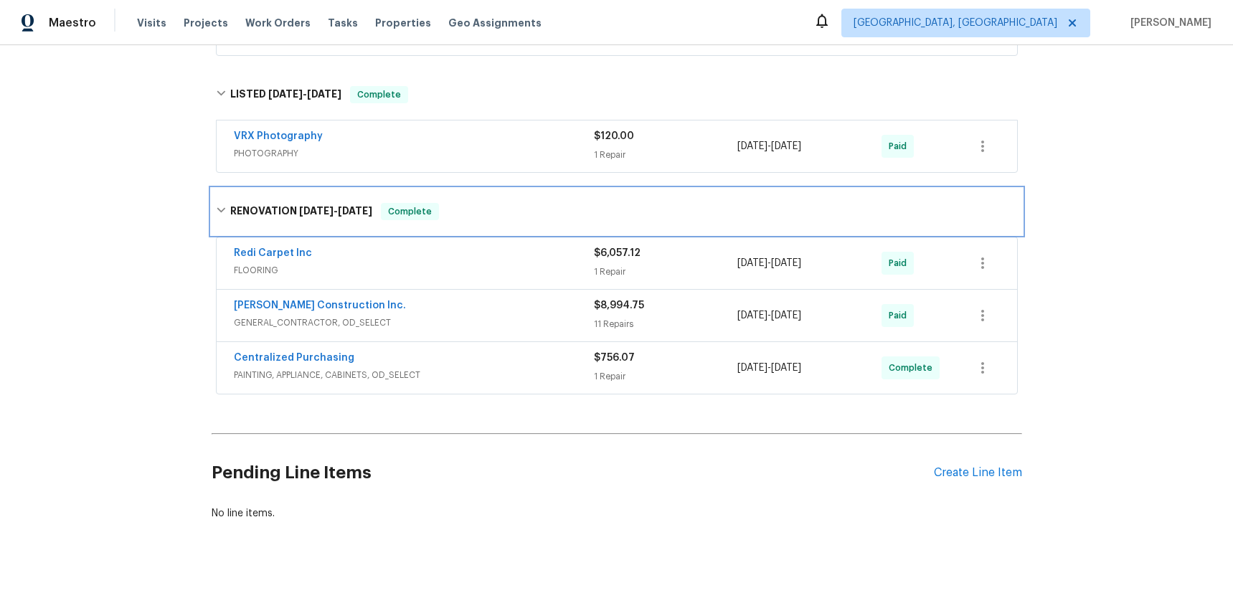 This screenshot has height=616, width=1233. I want to click on span: $756.07, so click(614, 358).